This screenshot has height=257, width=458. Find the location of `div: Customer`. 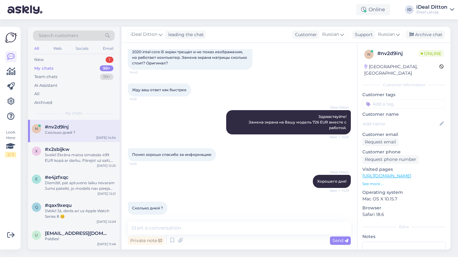

div: Customer is located at coordinates (305, 35).